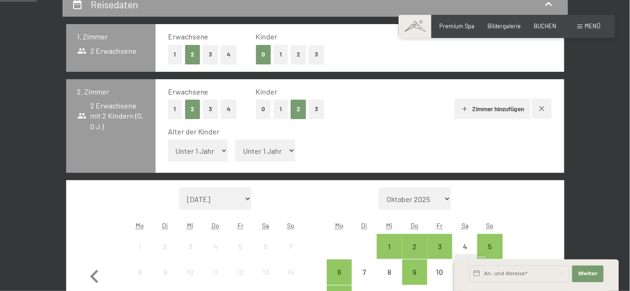  Describe the element at coordinates (465, 246) in the screenshot. I see `div: Sat Oct 04 2025` at that location.